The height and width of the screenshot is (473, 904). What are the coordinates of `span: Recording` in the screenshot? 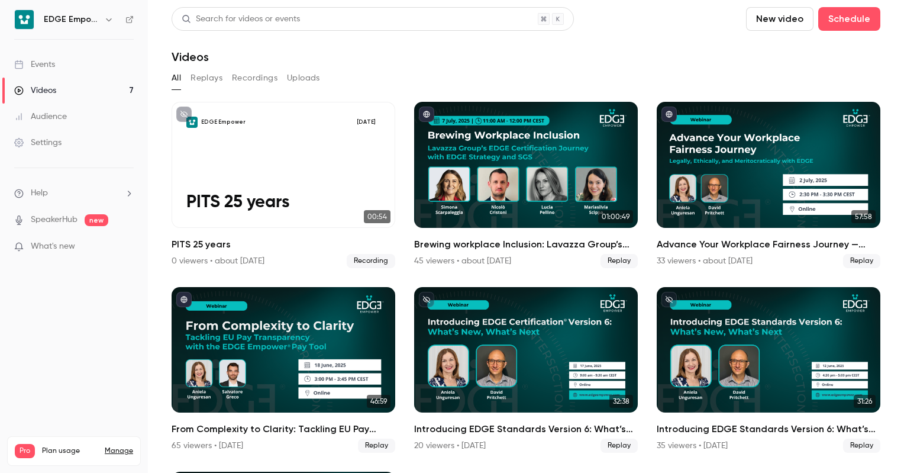 It's located at (371, 261).